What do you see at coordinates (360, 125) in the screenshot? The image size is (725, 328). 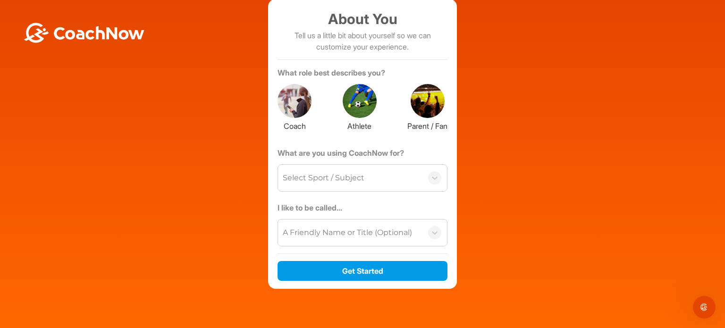 I see `label: Athlete` at bounding box center [360, 125].